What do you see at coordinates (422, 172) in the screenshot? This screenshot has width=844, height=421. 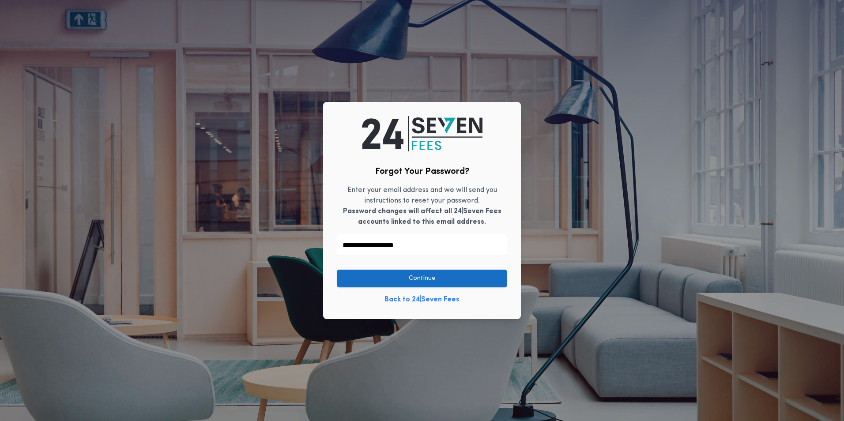 I see `h2: Forgot Your Password?` at bounding box center [422, 172].